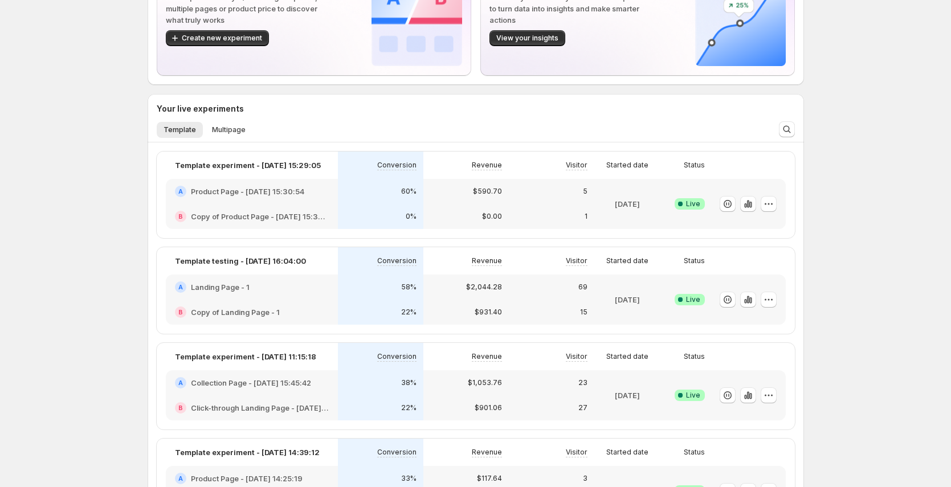 This screenshot has height=487, width=951. Describe the element at coordinates (527, 38) in the screenshot. I see `span: View your insights` at that location.